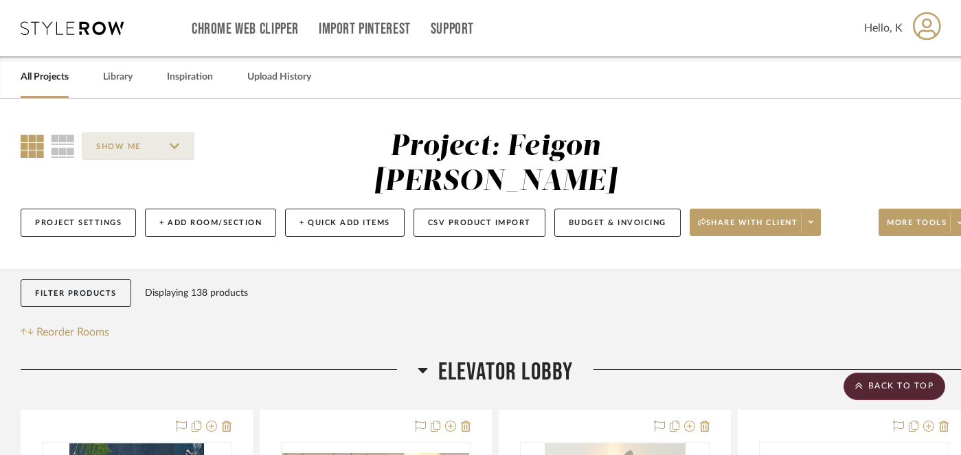 The image size is (961, 455). I want to click on scroll-to-top-button: BACK TO TOP, so click(894, 387).